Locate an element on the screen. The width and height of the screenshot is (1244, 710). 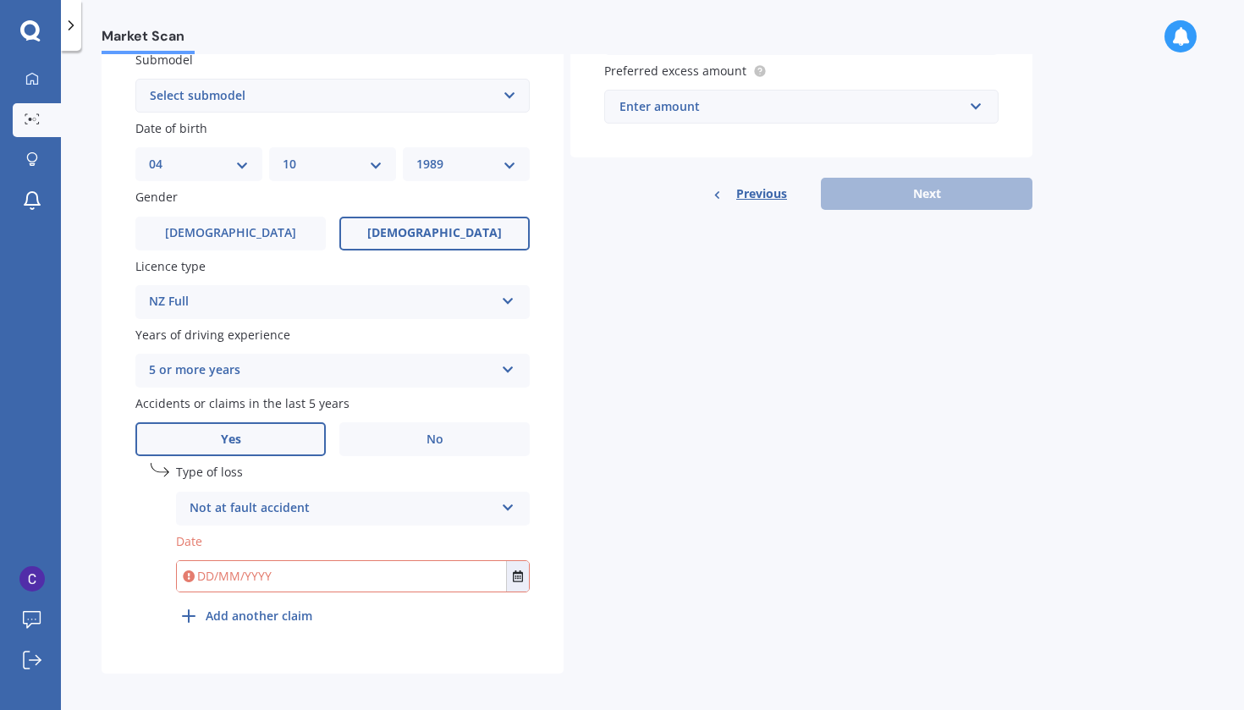
span: Previous is located at coordinates (762, 194).